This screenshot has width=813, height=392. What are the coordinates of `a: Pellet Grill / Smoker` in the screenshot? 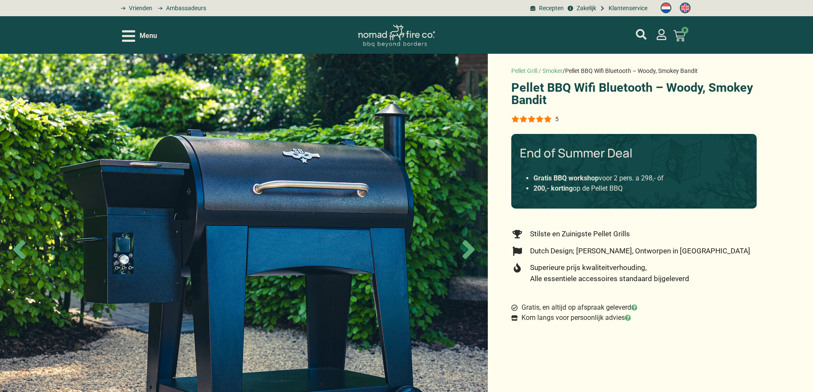 It's located at (537, 71).